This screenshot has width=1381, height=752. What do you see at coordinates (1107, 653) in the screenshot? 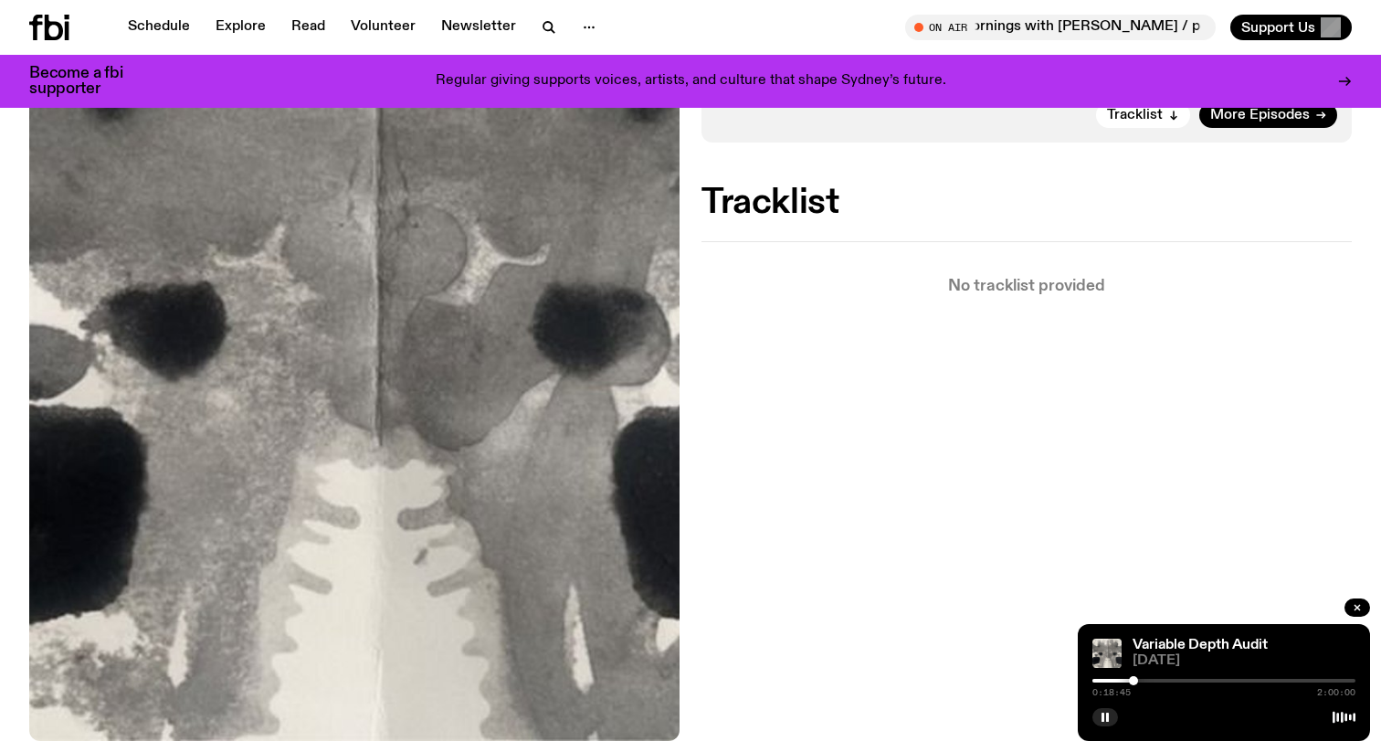
I see `img: A black and white Rorschach` at bounding box center [1107, 653].